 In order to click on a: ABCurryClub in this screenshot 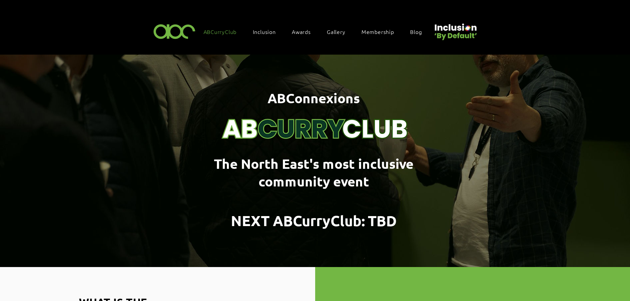, I will do `click(223, 32)`.